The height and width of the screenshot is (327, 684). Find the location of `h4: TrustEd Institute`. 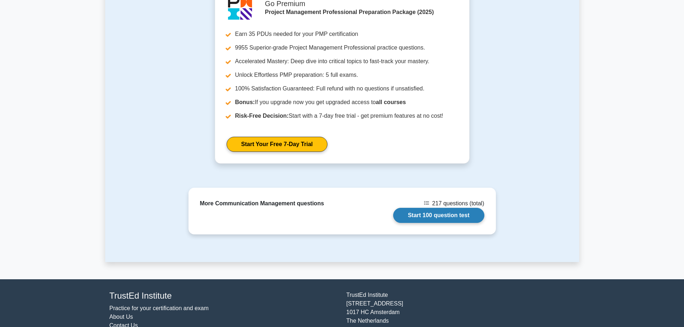

h4: TrustEd Institute is located at coordinates (224, 296).